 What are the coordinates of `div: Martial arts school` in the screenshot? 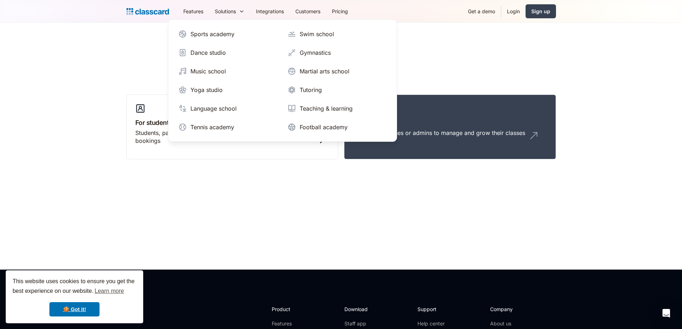 It's located at (324, 71).